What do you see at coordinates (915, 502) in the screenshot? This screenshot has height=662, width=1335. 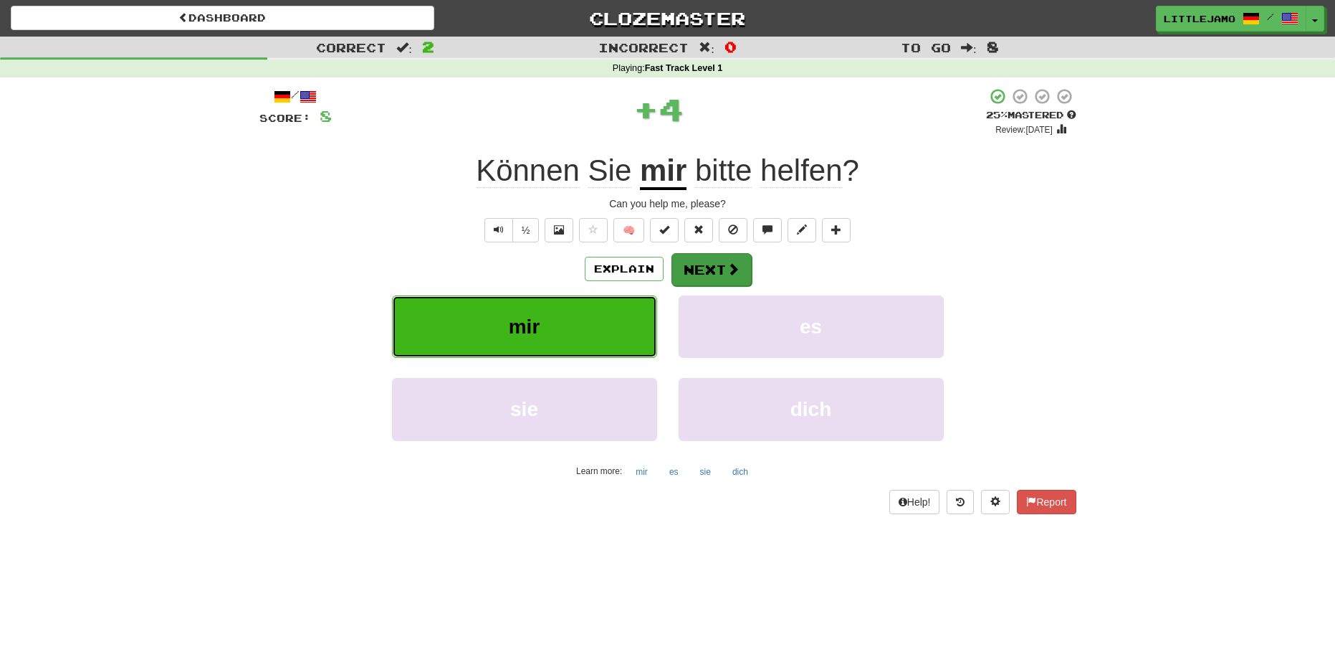 I see `button: Help!` at bounding box center [915, 502].